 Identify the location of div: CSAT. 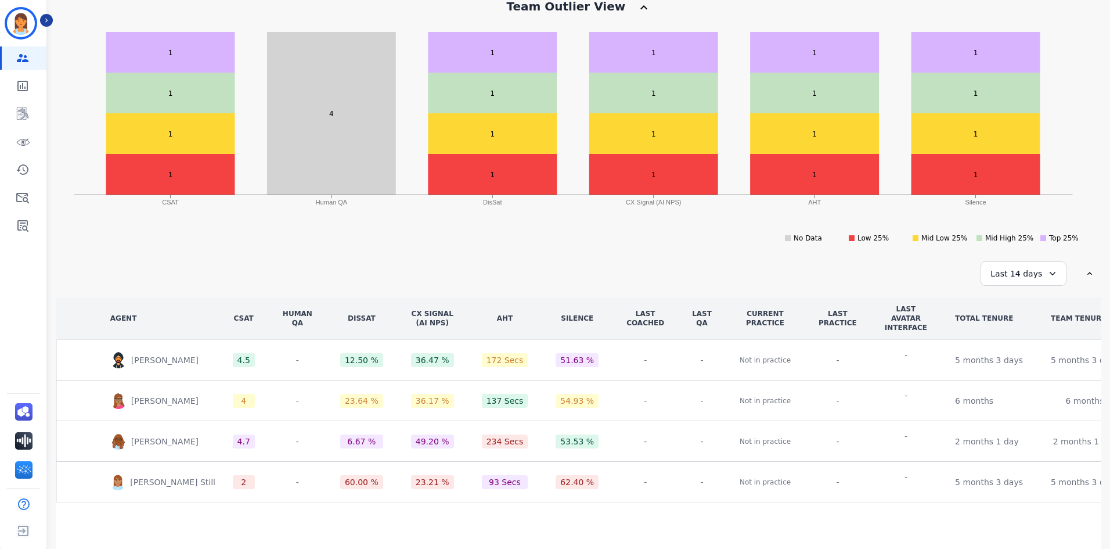
(244, 318).